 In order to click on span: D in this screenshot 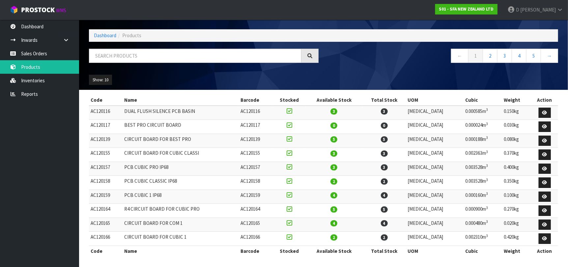, I will do `click(518, 10)`.